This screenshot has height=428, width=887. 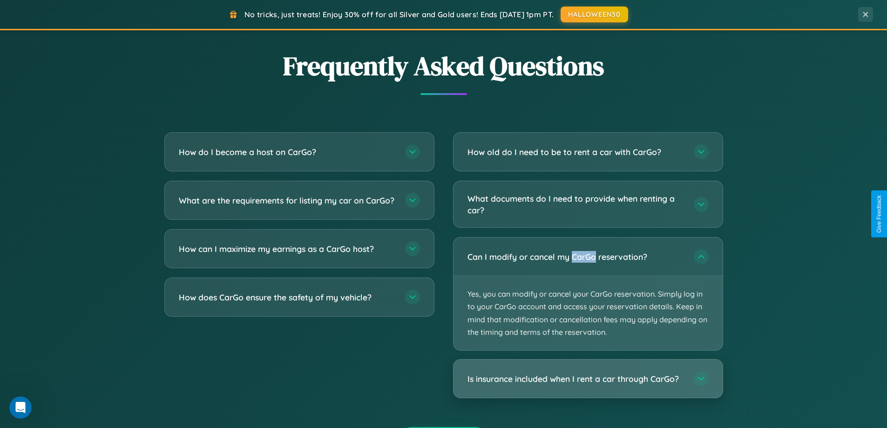 What do you see at coordinates (287, 200) in the screenshot?
I see `h3: What are the requirements for listing my car on CarGo?` at bounding box center [287, 200].